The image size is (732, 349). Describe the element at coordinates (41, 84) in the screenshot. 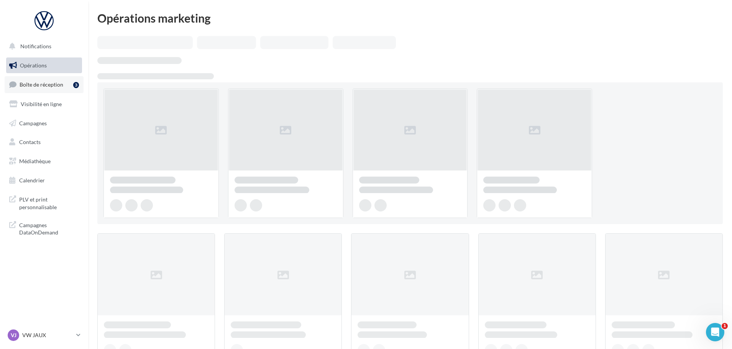

I see `span: Boîte de réception` at that location.